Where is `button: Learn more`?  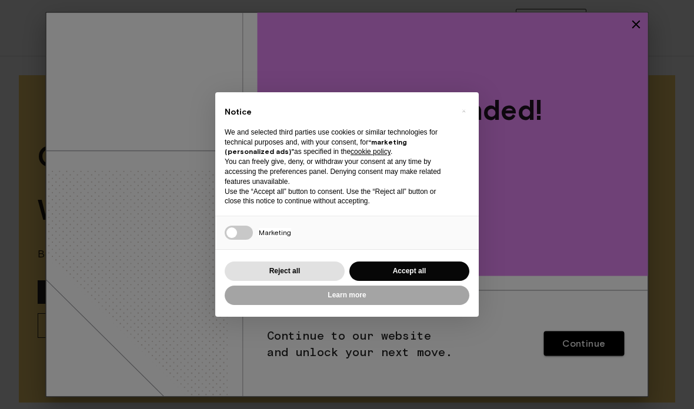
button: Learn more is located at coordinates (347, 295).